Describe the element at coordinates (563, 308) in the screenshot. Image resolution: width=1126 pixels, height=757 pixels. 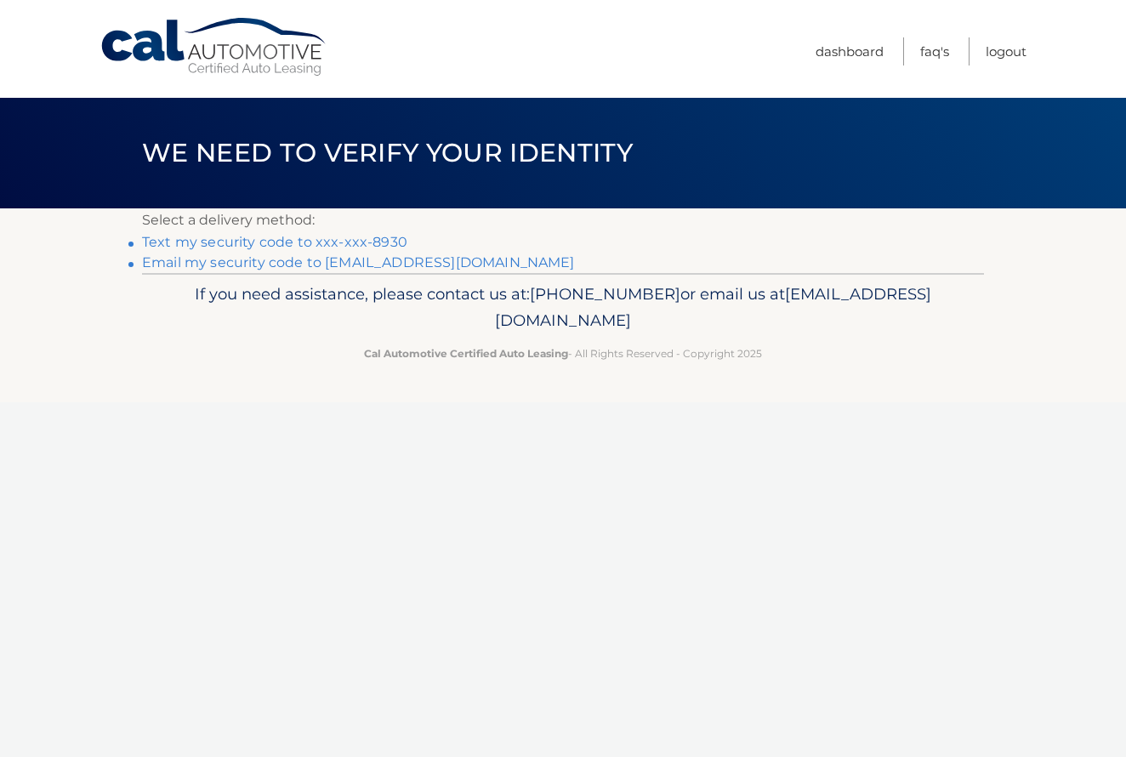
I see `p: If you need assistance, please contact us at: or email us at` at that location.